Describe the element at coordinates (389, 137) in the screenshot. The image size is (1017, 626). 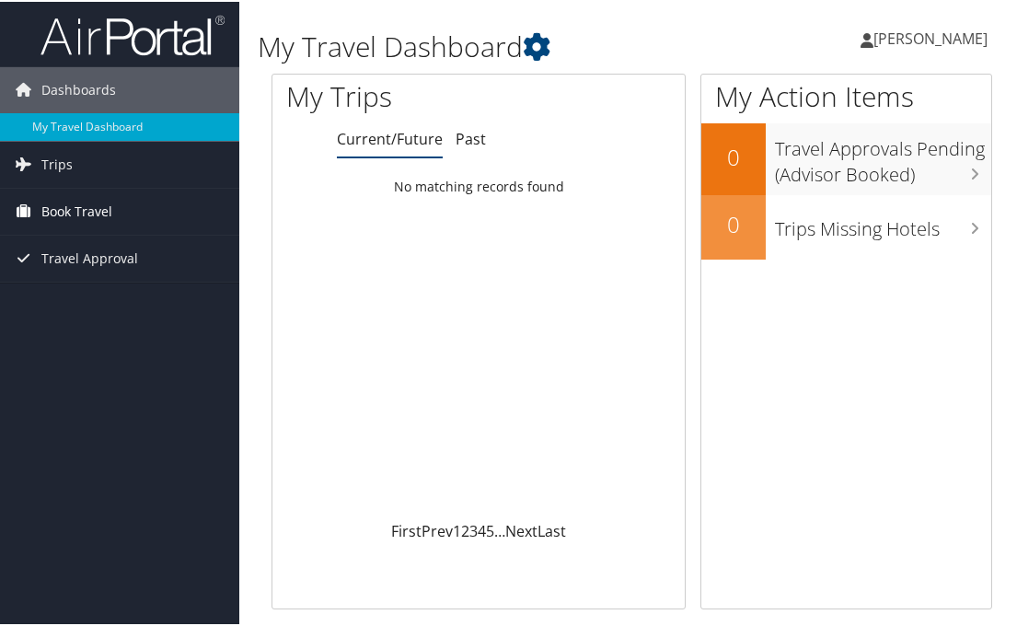
I see `a: Current/Future` at that location.